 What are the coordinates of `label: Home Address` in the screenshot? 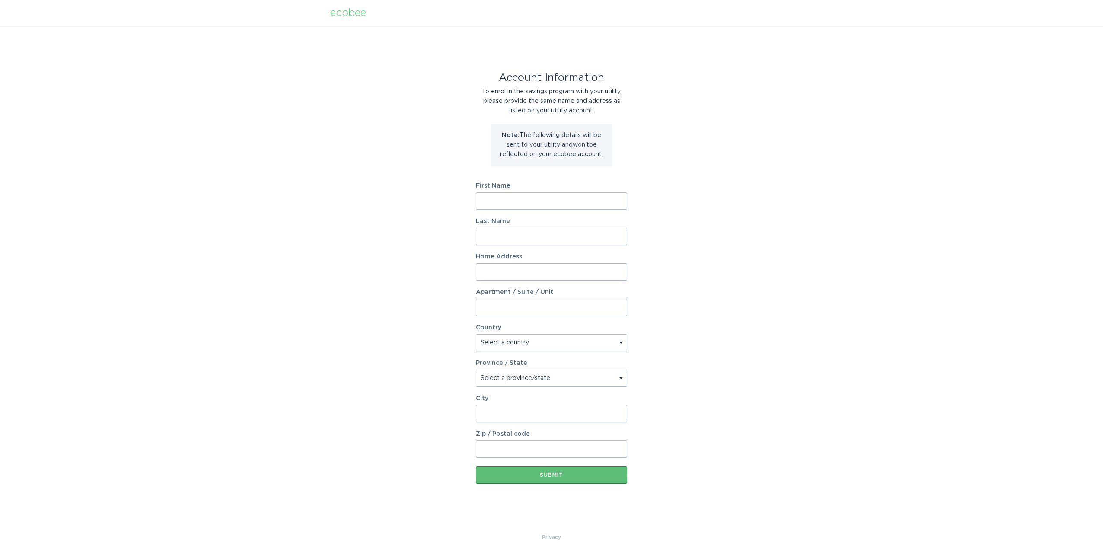 It's located at (552, 257).